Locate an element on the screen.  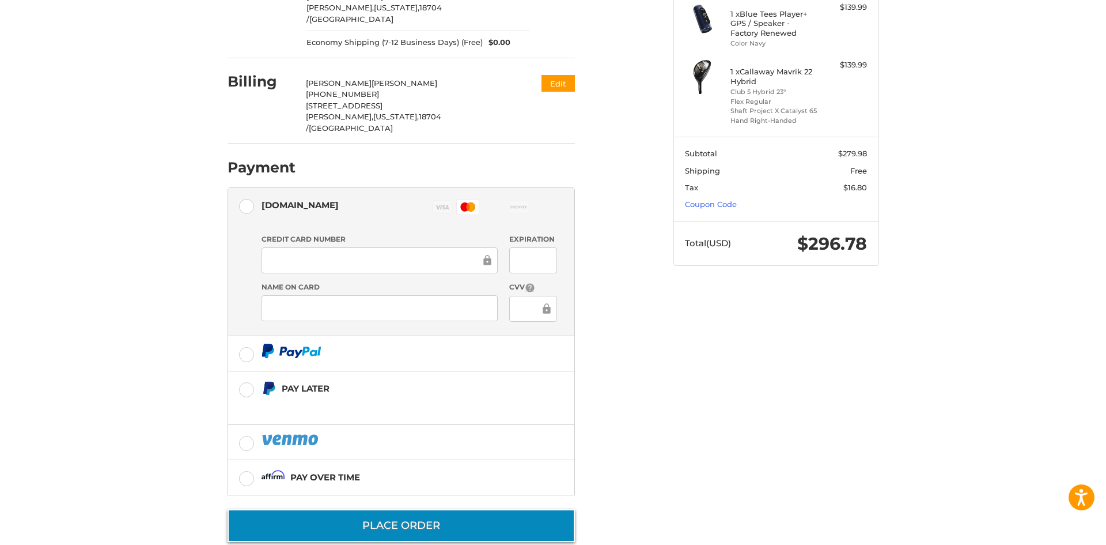
button: Edit is located at coordinates (558, 83).